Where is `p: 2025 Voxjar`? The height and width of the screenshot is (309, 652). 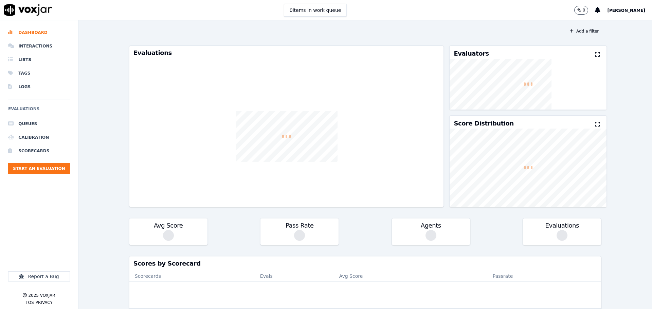
p: 2025 Voxjar is located at coordinates (41, 296).